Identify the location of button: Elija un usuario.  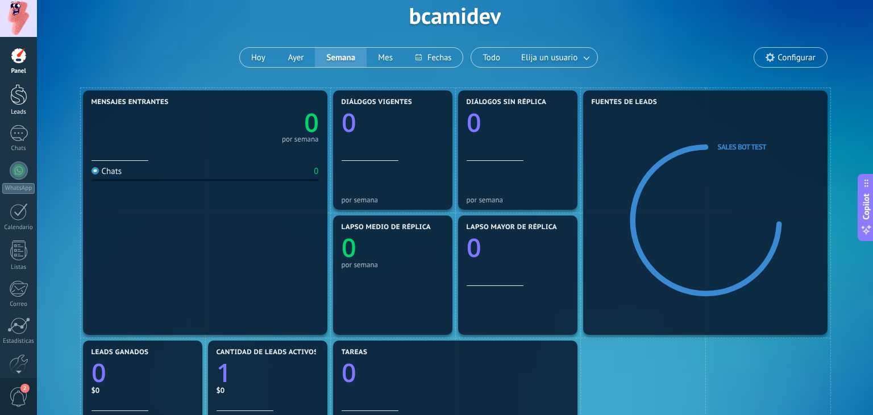
(554, 57).